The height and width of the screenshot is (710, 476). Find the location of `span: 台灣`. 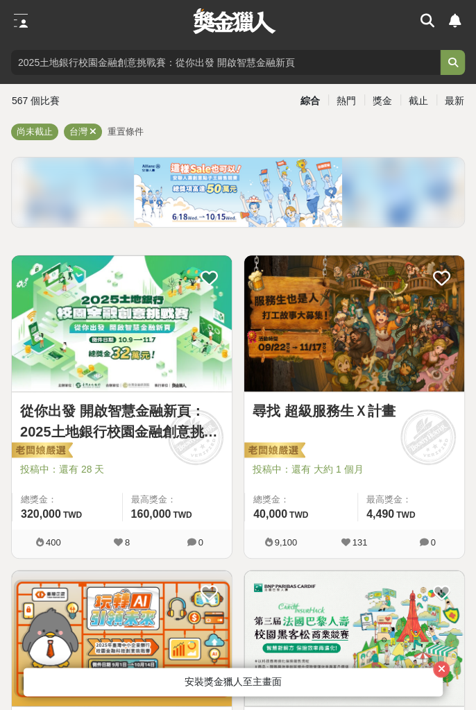

span: 台灣 is located at coordinates (78, 131).